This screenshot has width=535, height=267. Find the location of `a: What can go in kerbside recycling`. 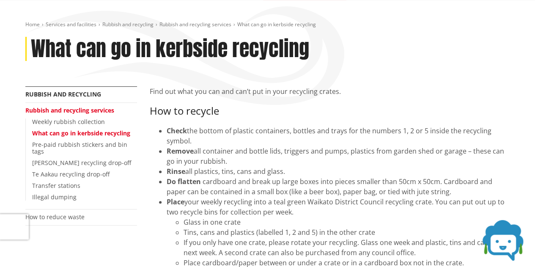

a: What can go in kerbside recycling is located at coordinates (81, 133).